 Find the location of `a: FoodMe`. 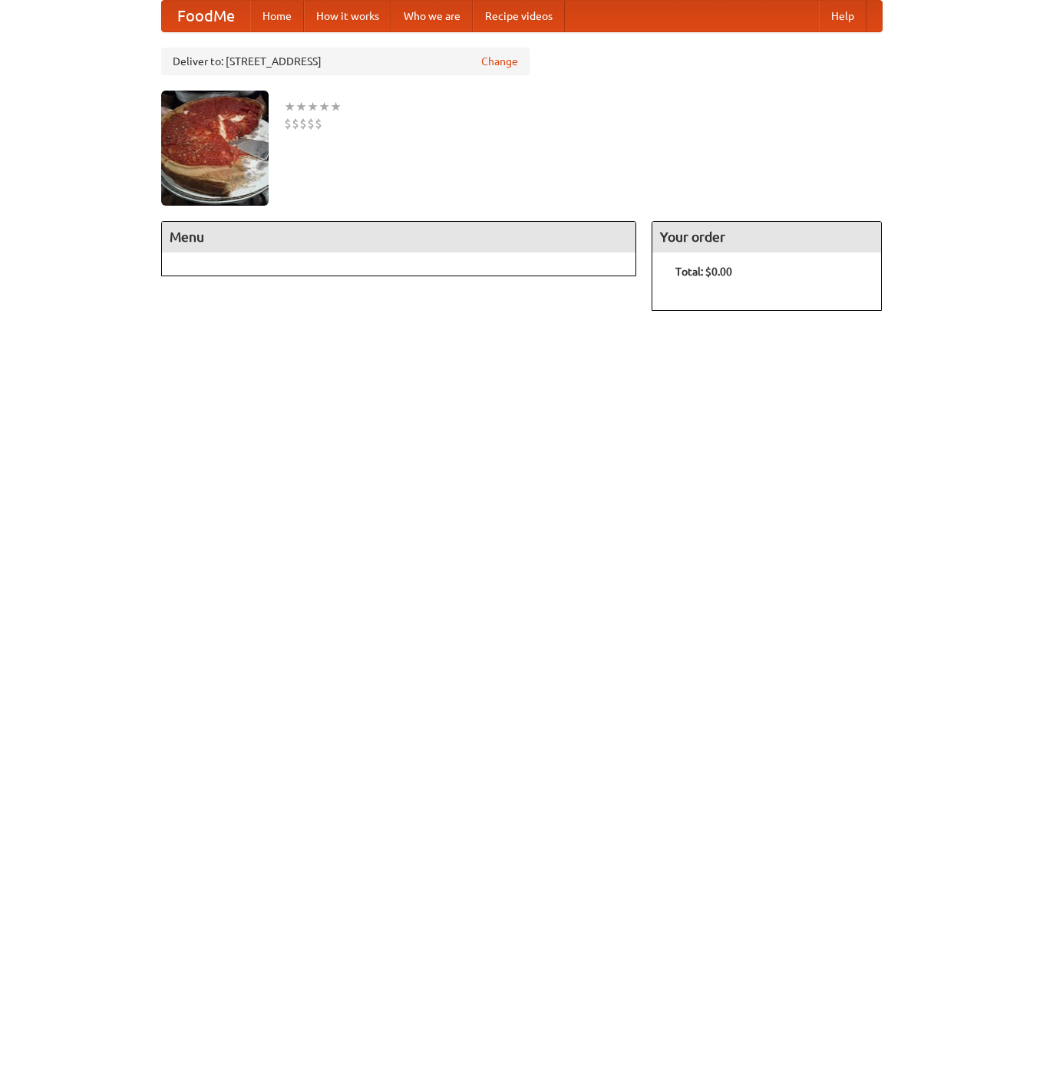

a: FoodMe is located at coordinates (206, 16).